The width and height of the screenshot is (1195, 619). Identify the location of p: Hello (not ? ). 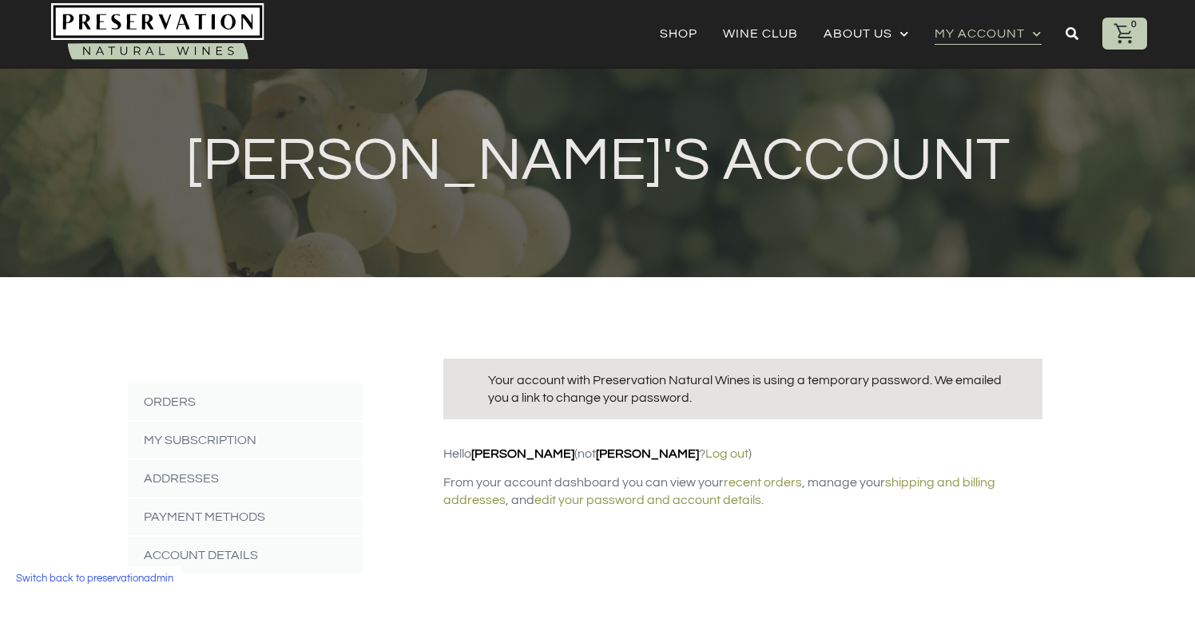
(743, 454).